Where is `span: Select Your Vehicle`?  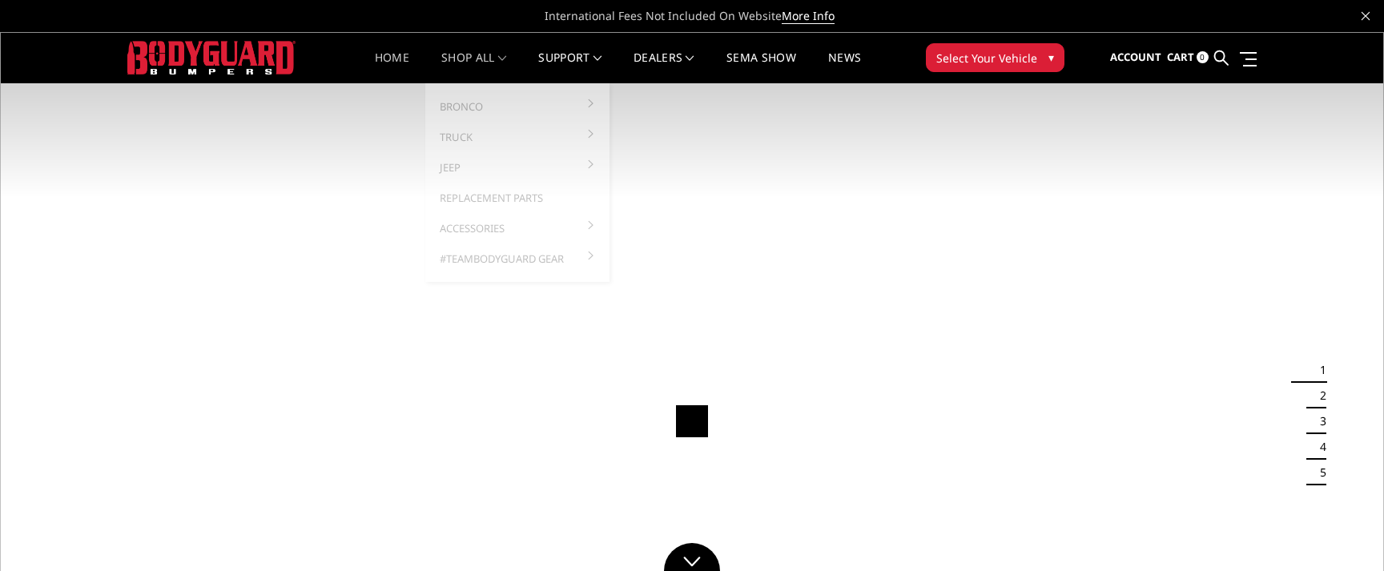
span: Select Your Vehicle is located at coordinates (987, 58).